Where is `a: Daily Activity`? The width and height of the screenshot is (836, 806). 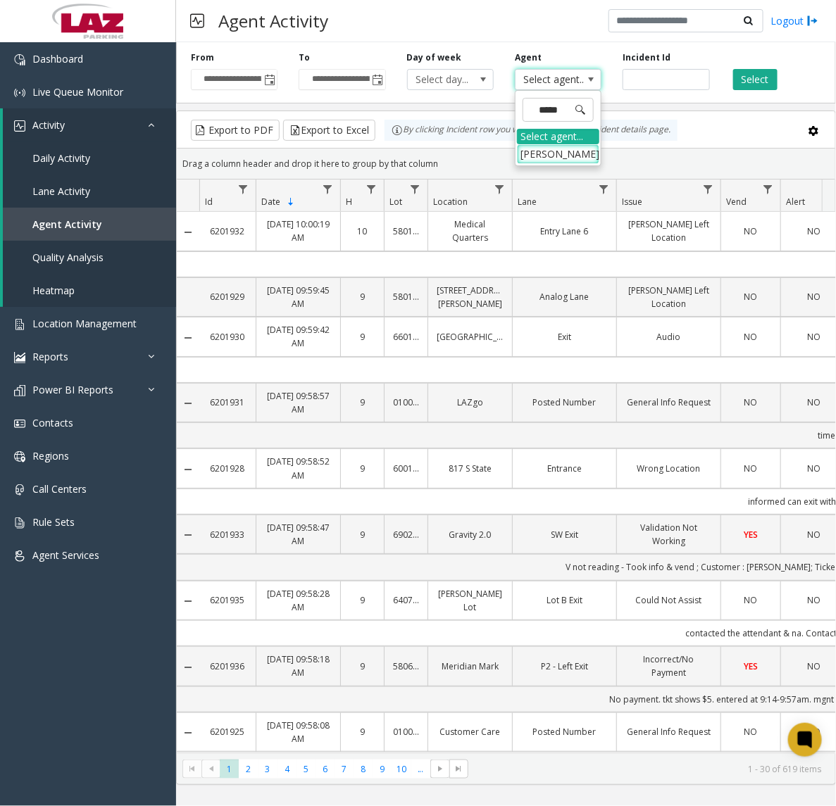
a: Daily Activity is located at coordinates (89, 158).